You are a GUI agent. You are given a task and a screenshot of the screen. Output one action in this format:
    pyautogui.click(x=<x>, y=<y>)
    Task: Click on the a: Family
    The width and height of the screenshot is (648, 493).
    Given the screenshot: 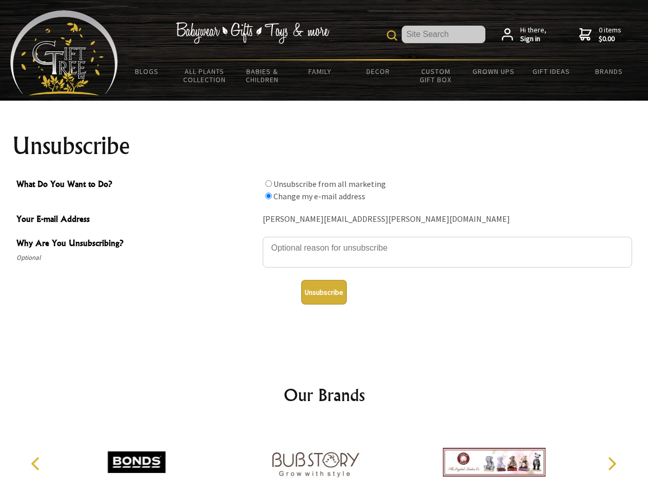 What is the action you would take?
    pyautogui.click(x=320, y=71)
    